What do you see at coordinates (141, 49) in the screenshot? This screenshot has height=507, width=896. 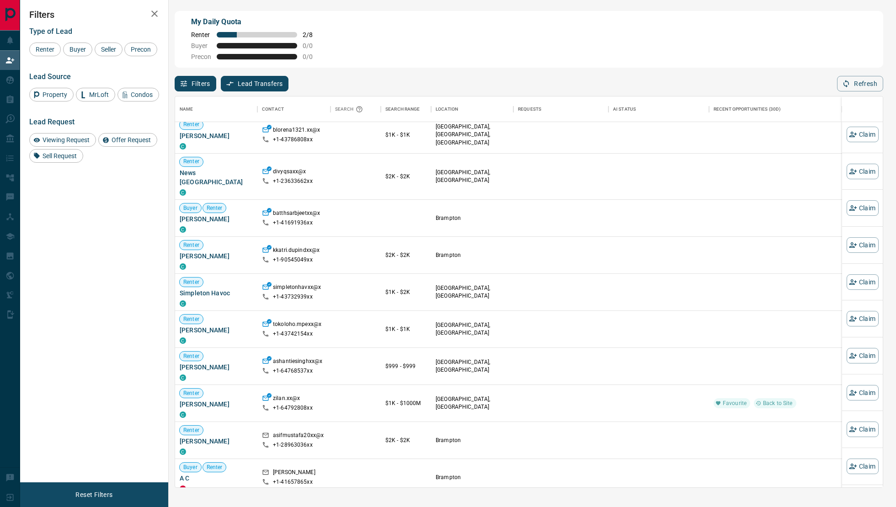 I see `div: Precon` at bounding box center [141, 49].